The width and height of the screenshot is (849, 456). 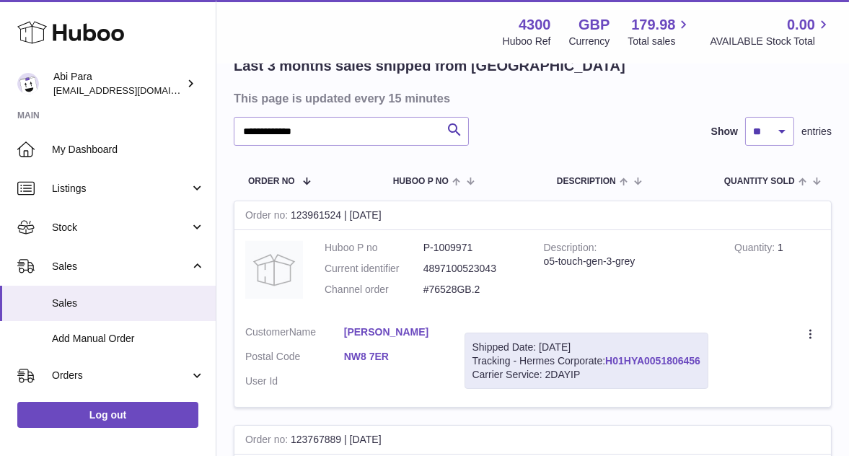 What do you see at coordinates (128, 149) in the screenshot?
I see `span: My Dashboard` at bounding box center [128, 149].